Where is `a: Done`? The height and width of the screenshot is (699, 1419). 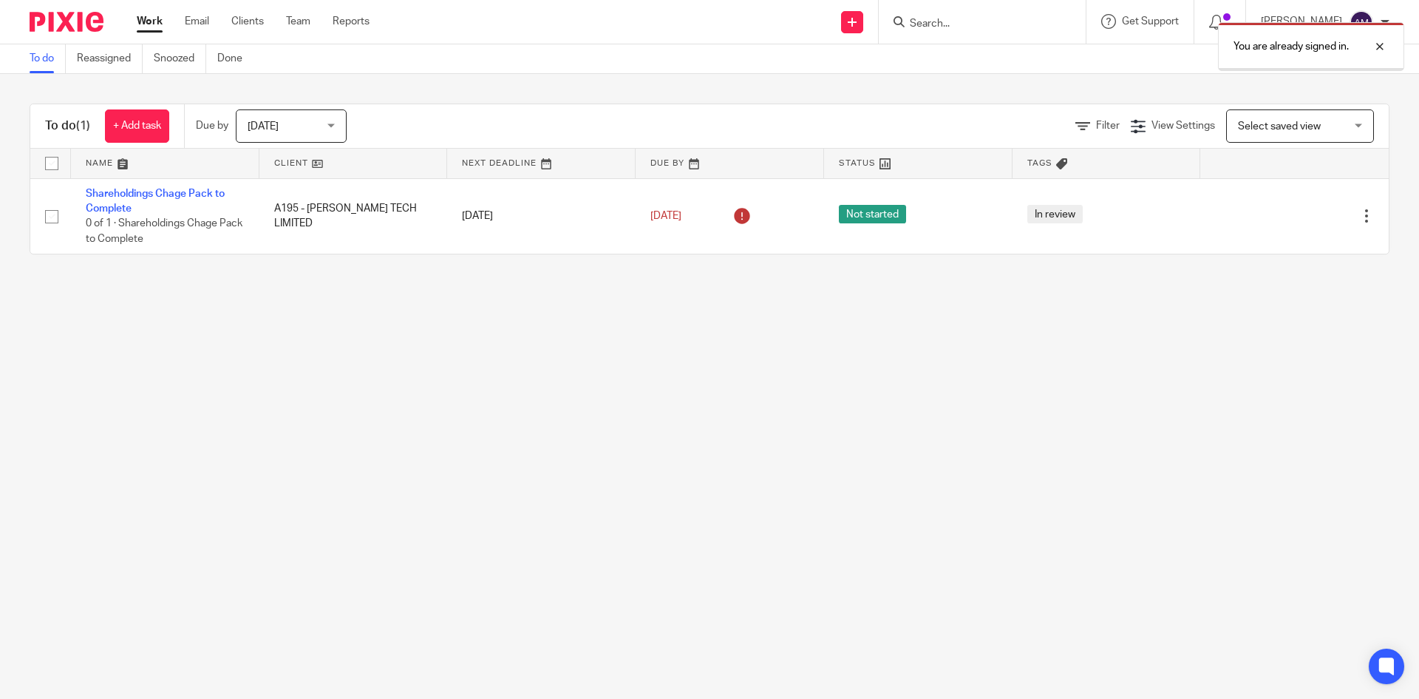 a: Done is located at coordinates (235, 58).